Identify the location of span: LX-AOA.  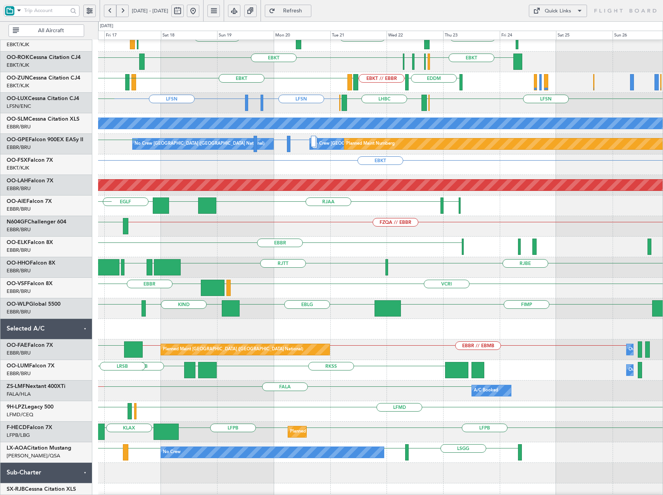
(17, 448).